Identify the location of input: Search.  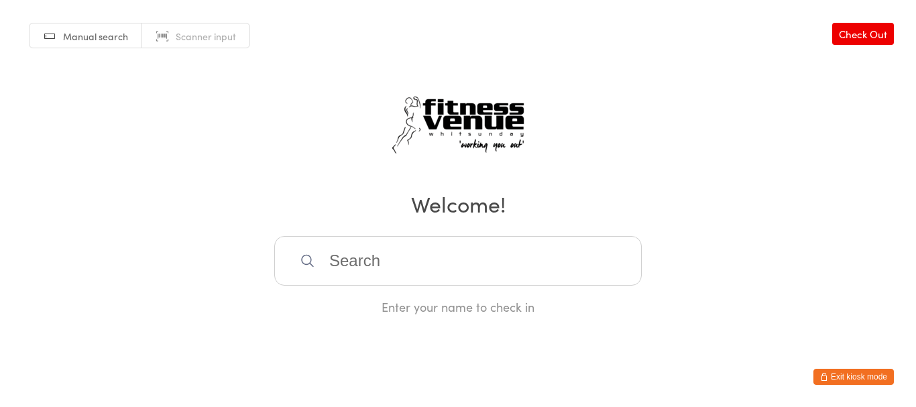
(458, 261).